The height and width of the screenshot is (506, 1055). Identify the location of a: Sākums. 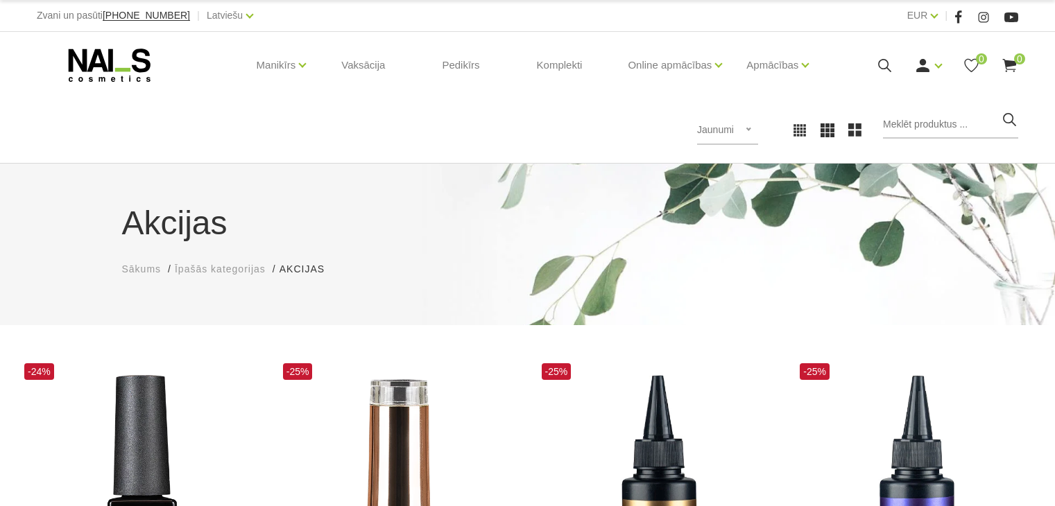
(141, 269).